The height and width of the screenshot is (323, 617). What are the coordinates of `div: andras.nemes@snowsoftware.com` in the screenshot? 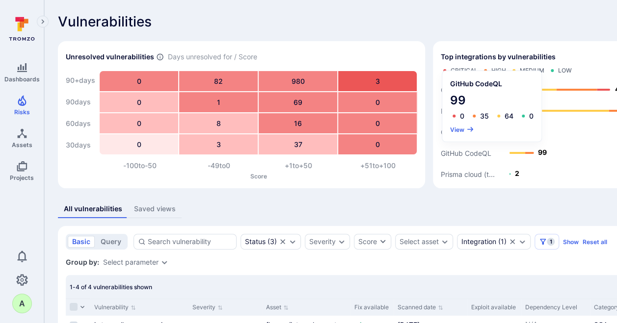 It's located at (22, 304).